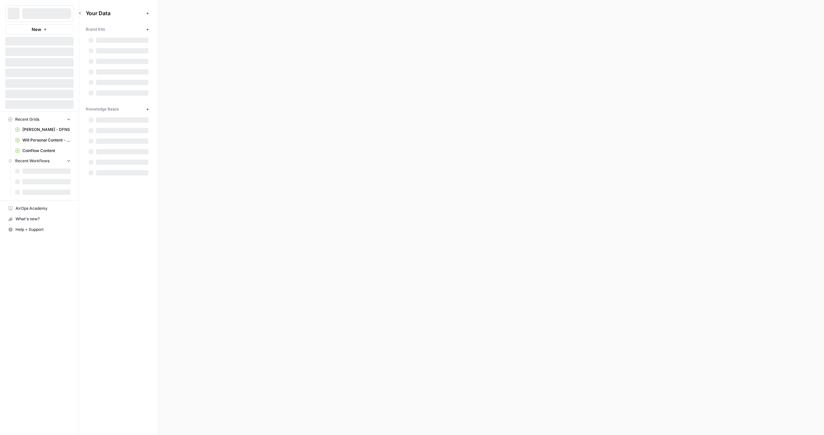 The image size is (824, 435). Describe the element at coordinates (43, 230) in the screenshot. I see `span: Help + Support` at that location.